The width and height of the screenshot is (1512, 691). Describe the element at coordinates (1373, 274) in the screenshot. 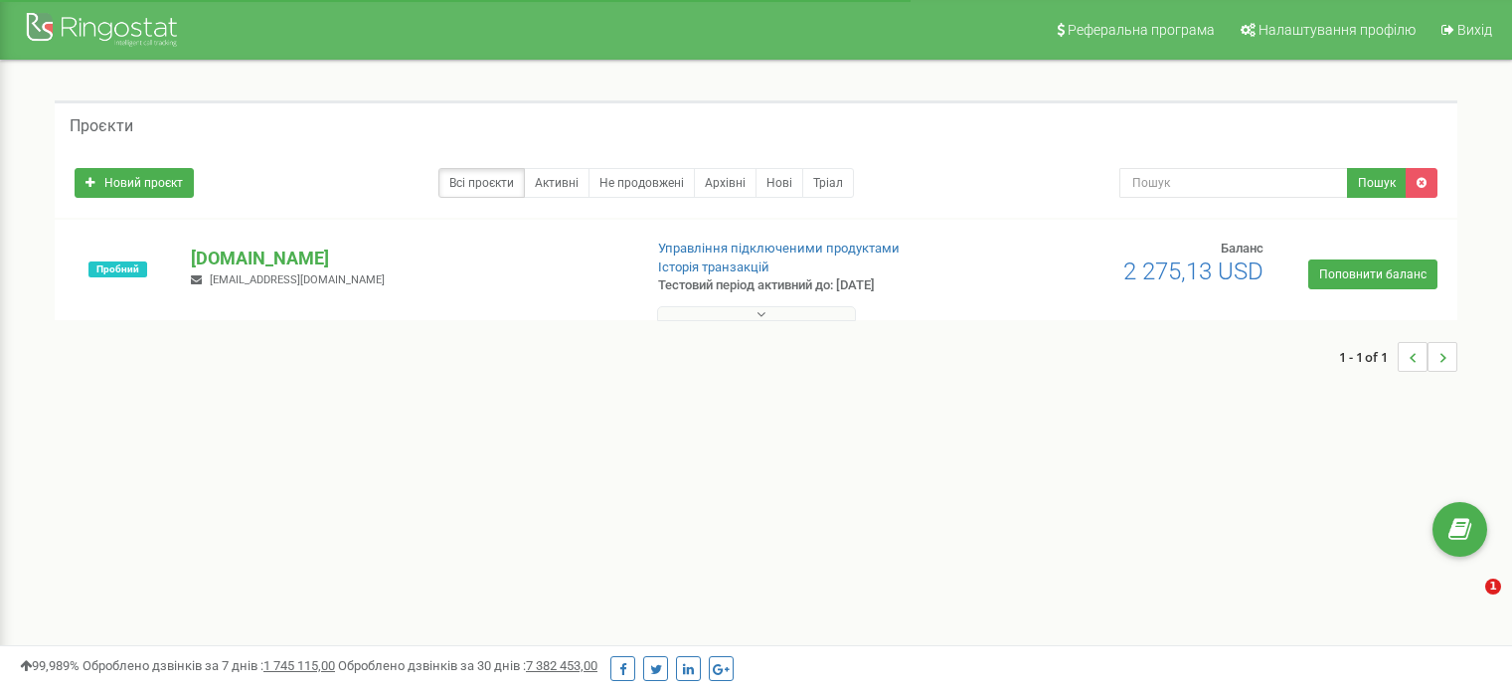

I see `a: Поповнити баланс` at that location.